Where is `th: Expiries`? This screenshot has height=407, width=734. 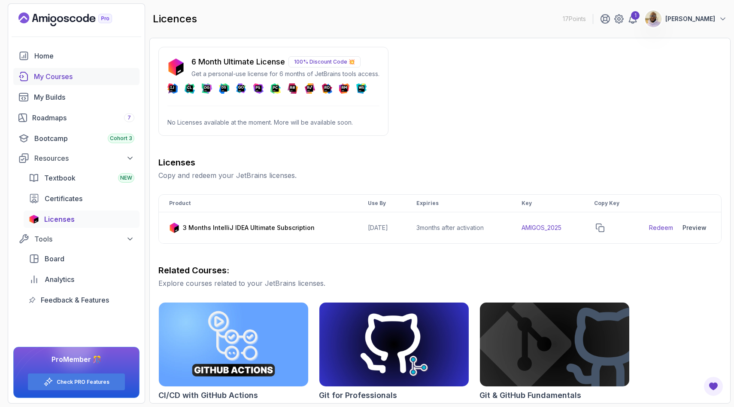
th: Expiries is located at coordinates (459, 203).